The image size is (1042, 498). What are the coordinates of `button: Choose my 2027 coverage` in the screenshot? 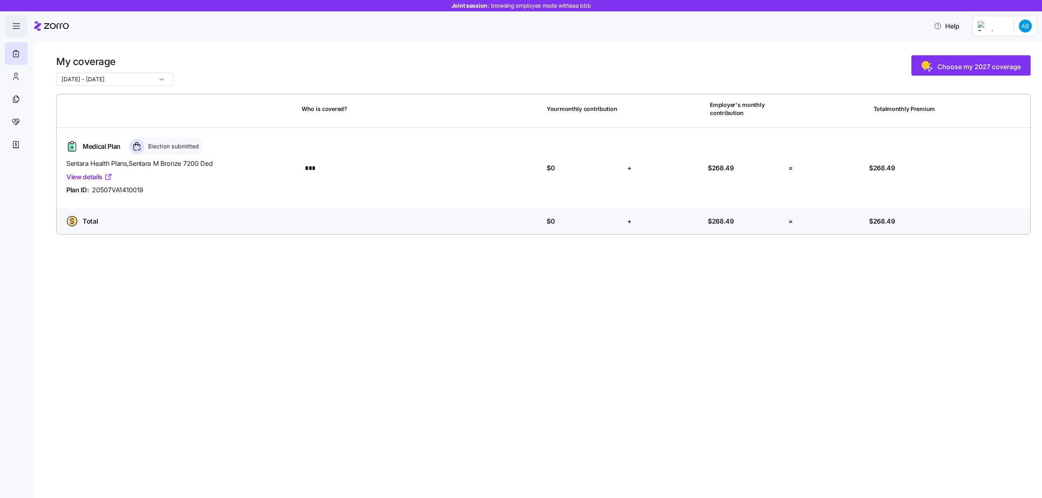 It's located at (970, 66).